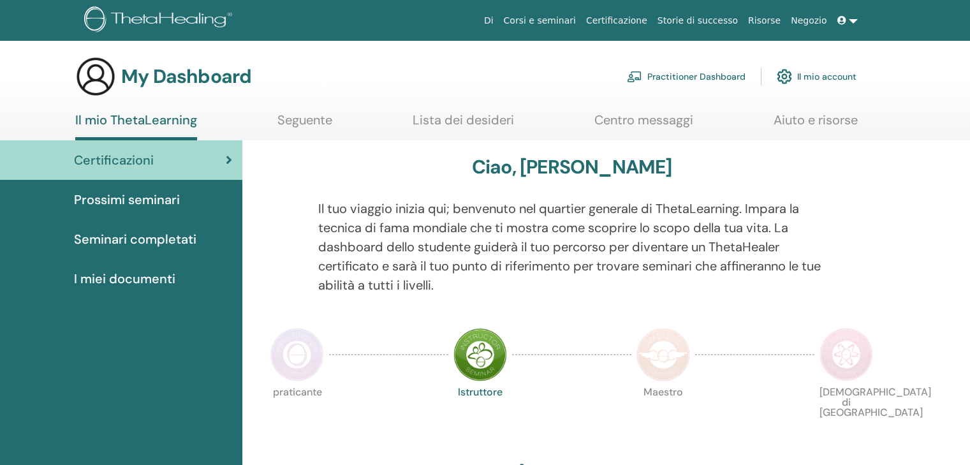 Image resolution: width=970 pixels, height=465 pixels. I want to click on span: Prossimi seminari, so click(127, 200).